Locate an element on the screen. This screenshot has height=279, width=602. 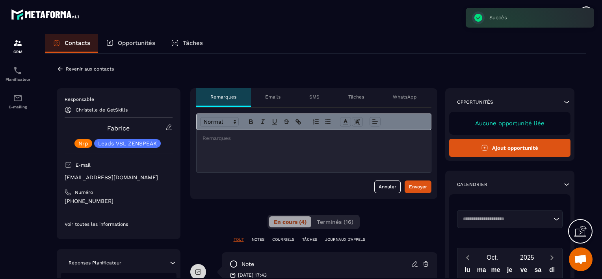
p: note is located at coordinates (248, 264).